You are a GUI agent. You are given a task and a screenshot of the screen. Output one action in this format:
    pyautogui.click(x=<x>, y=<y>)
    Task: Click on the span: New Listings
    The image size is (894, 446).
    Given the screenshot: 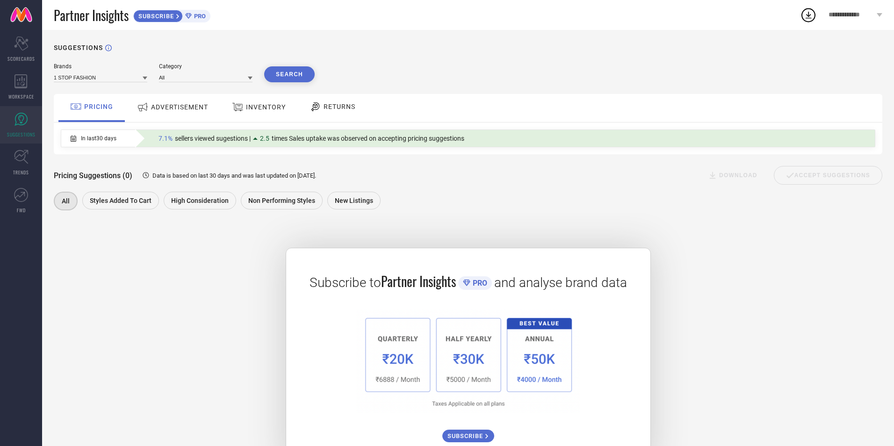 What is the action you would take?
    pyautogui.click(x=354, y=201)
    